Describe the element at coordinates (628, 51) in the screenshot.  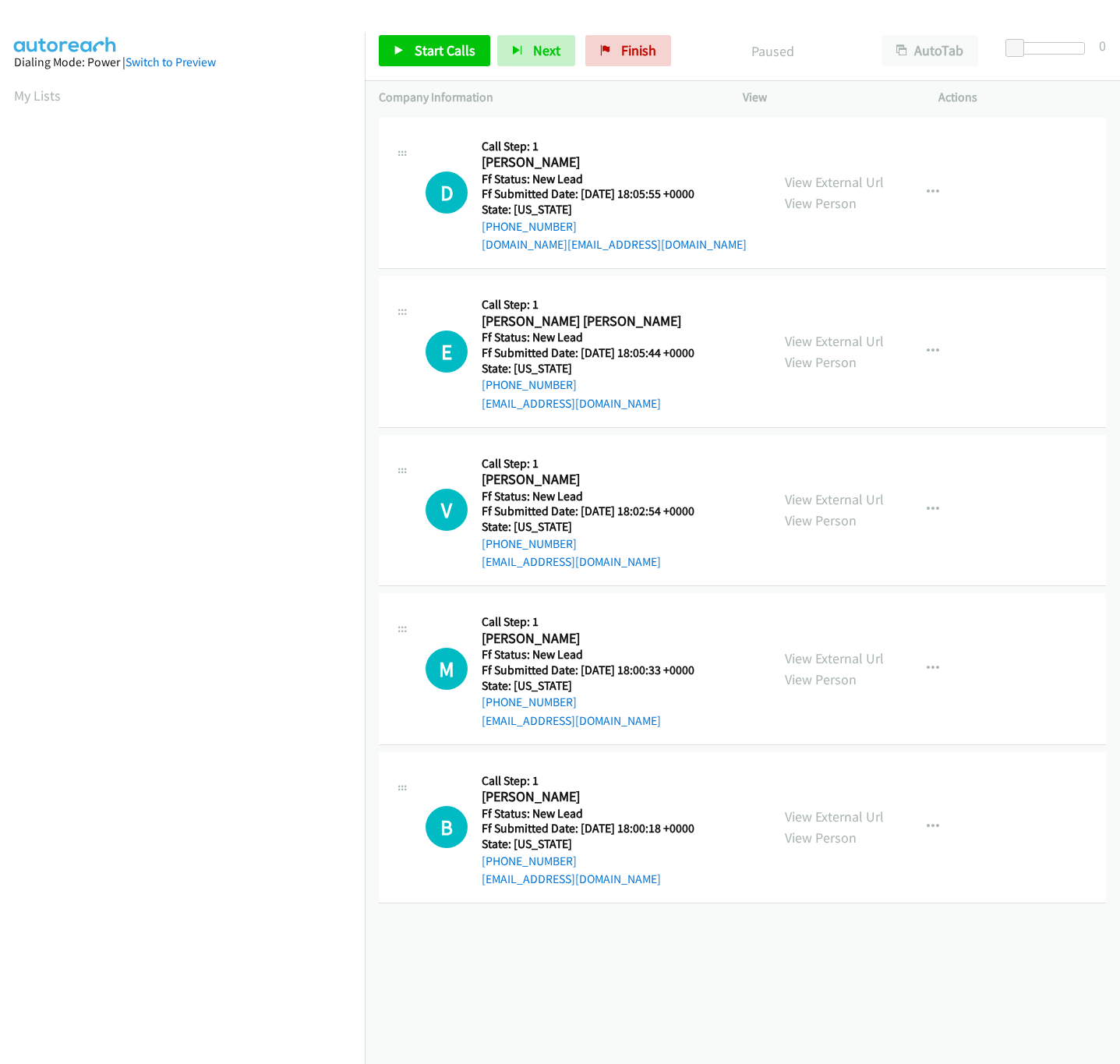
I see `a: Finish` at that location.